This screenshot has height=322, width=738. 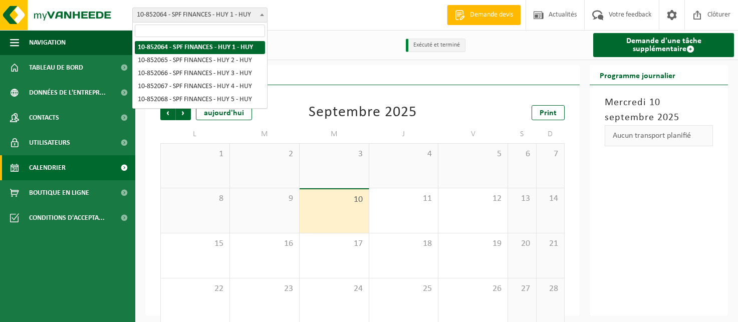 What do you see at coordinates (200, 48) in the screenshot?
I see `li: 10-852064 - SPF FINANCES - HUY 1 - HUY` at bounding box center [200, 48].